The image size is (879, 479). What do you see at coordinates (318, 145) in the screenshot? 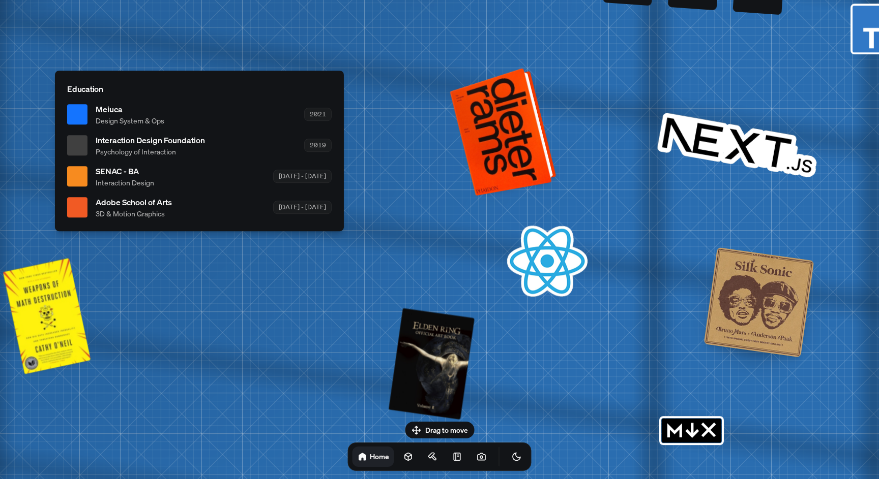
I see `div: 2019` at bounding box center [318, 145].